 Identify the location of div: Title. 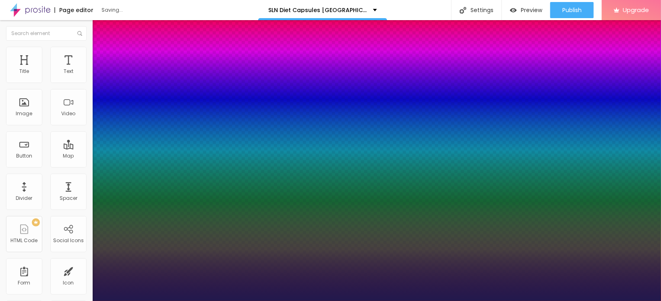
(24, 71).